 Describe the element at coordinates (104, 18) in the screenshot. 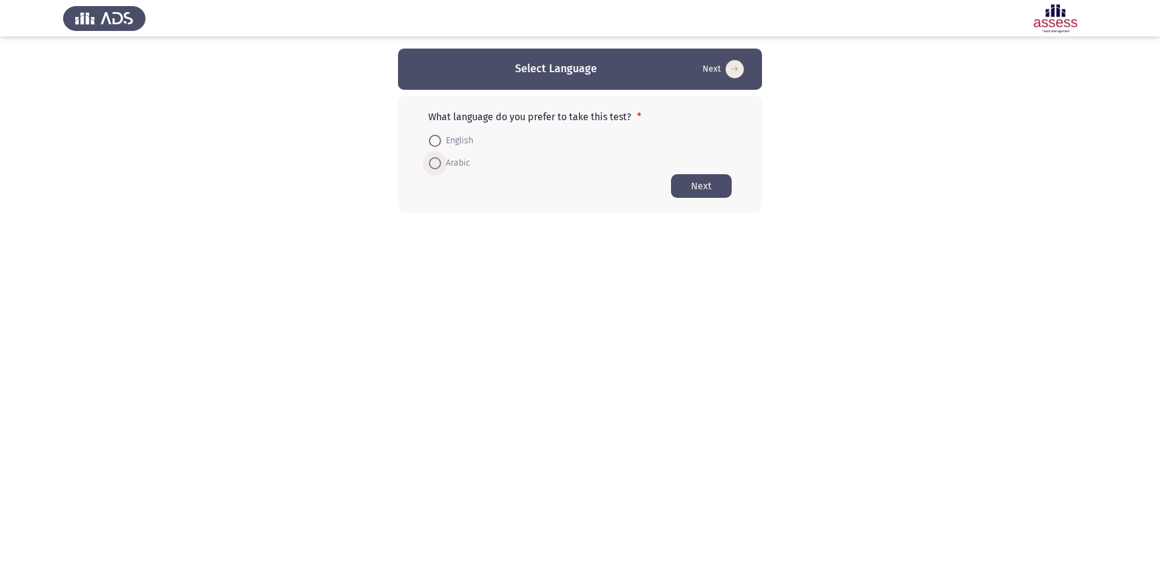

I see `img: Assess Talent Management logo` at that location.